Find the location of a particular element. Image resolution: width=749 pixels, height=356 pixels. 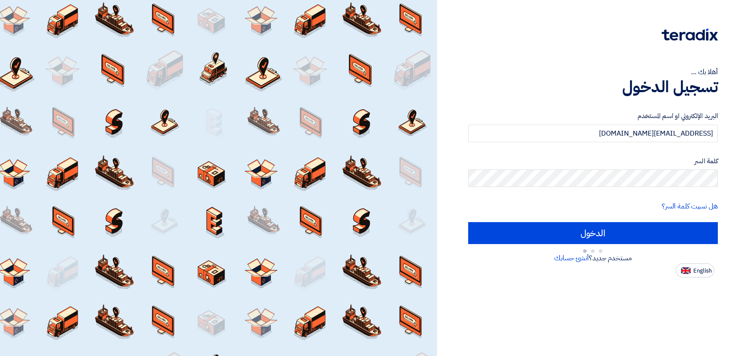

span: English is located at coordinates (703, 271).